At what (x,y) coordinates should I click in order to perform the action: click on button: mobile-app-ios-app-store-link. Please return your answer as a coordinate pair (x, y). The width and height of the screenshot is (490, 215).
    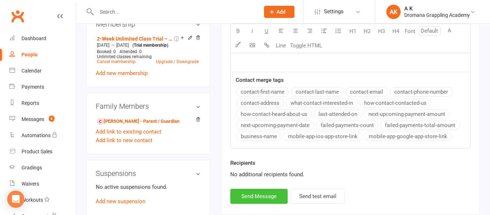
    Looking at the image, I should click on (323, 136).